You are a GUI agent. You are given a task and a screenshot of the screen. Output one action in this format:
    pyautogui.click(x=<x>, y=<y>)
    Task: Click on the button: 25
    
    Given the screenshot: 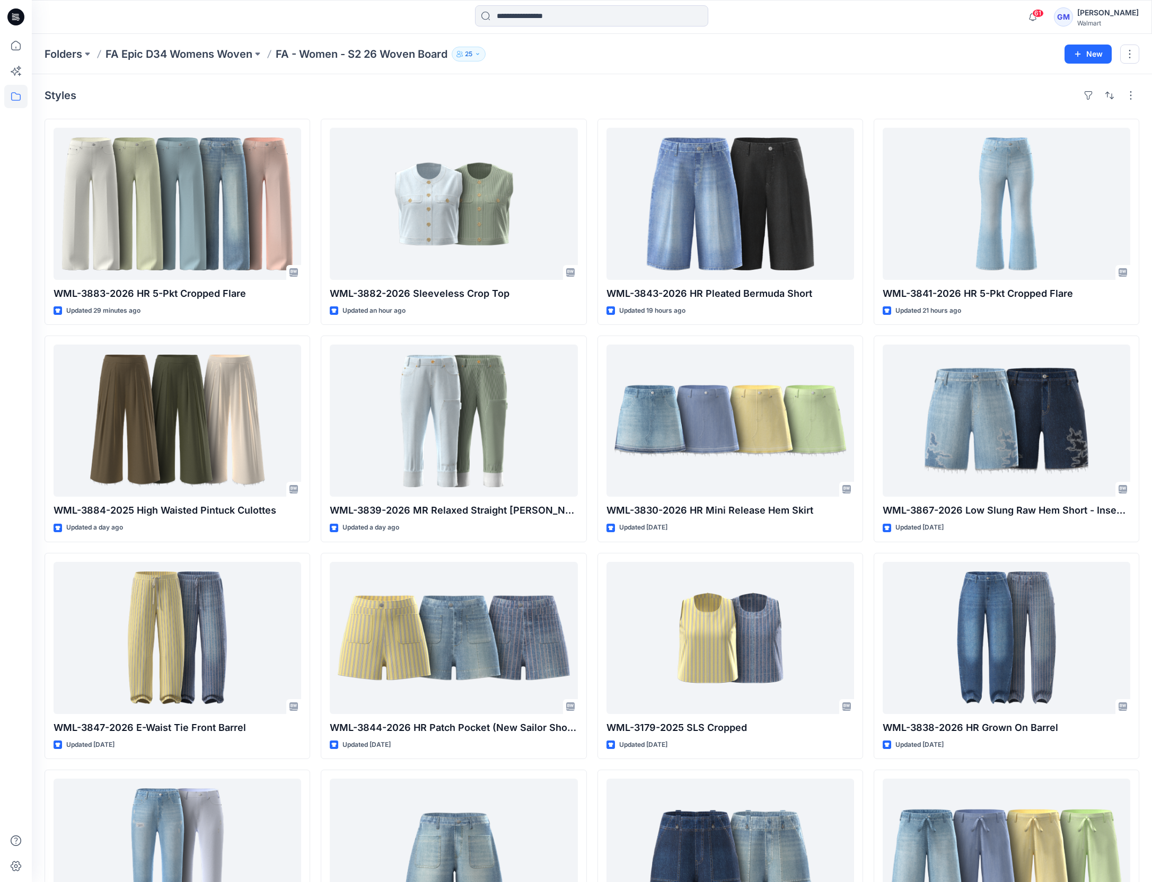 What is the action you would take?
    pyautogui.click(x=468, y=54)
    